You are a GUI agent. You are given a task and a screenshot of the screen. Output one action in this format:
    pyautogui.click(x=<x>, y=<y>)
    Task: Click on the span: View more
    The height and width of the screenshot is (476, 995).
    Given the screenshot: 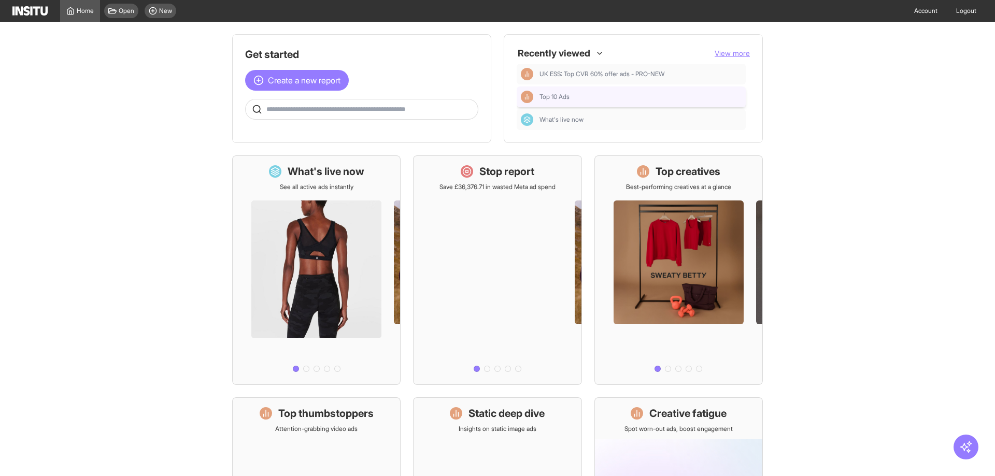 What is the action you would take?
    pyautogui.click(x=733, y=53)
    